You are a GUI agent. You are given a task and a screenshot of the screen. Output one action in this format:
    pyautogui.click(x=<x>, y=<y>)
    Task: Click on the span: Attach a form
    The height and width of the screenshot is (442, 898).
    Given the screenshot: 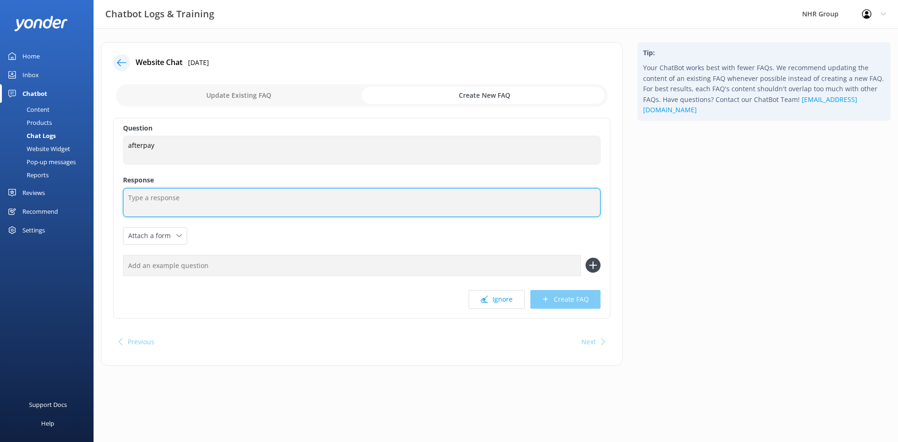 What is the action you would take?
    pyautogui.click(x=152, y=236)
    